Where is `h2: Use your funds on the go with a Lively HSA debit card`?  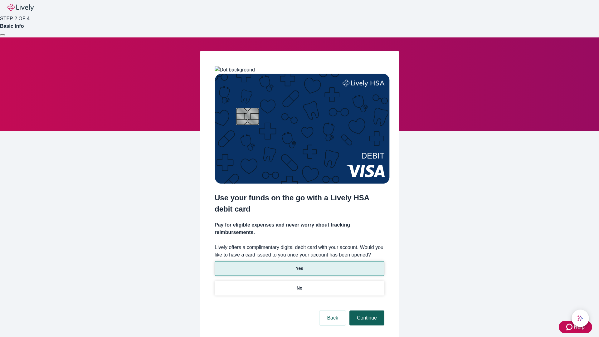
h2: Use your funds on the go with a Lively HSA debit card is located at coordinates (299, 203).